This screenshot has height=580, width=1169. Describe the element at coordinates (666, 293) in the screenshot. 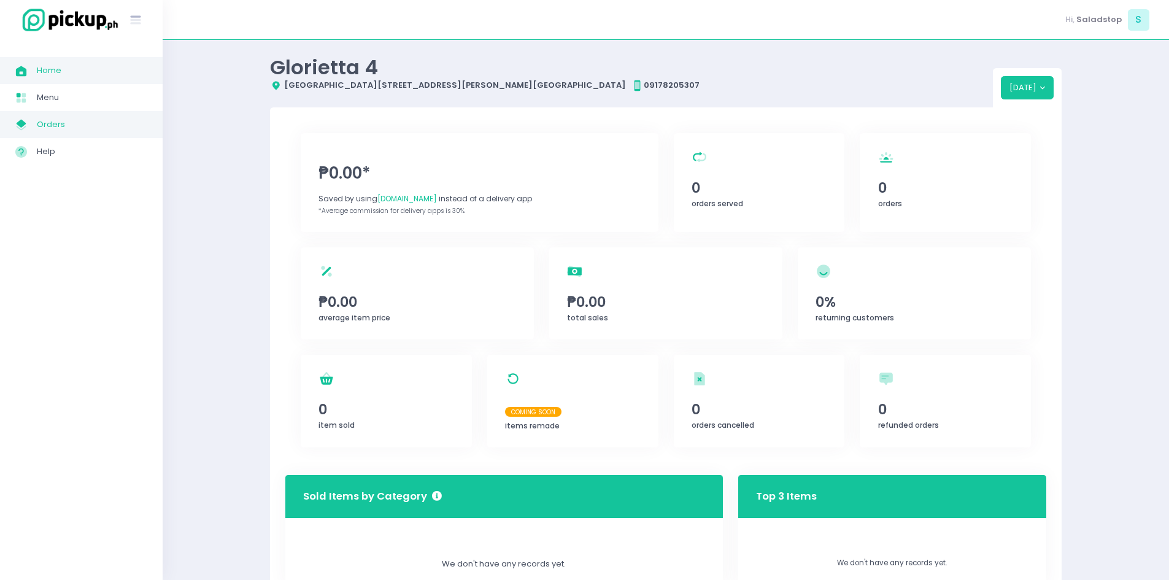

I see `a: ₱0.00total sales` at that location.